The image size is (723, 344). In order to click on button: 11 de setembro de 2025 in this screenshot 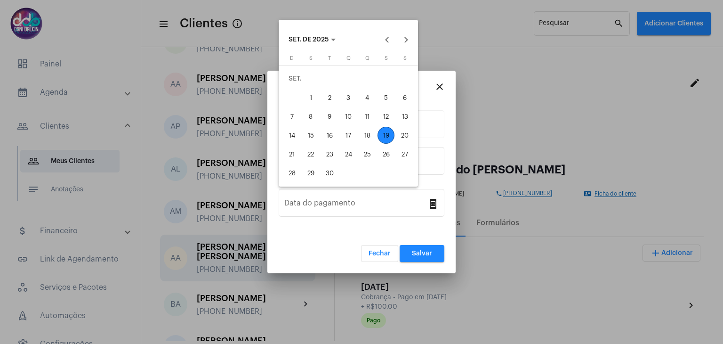, I will do `click(367, 116)`.